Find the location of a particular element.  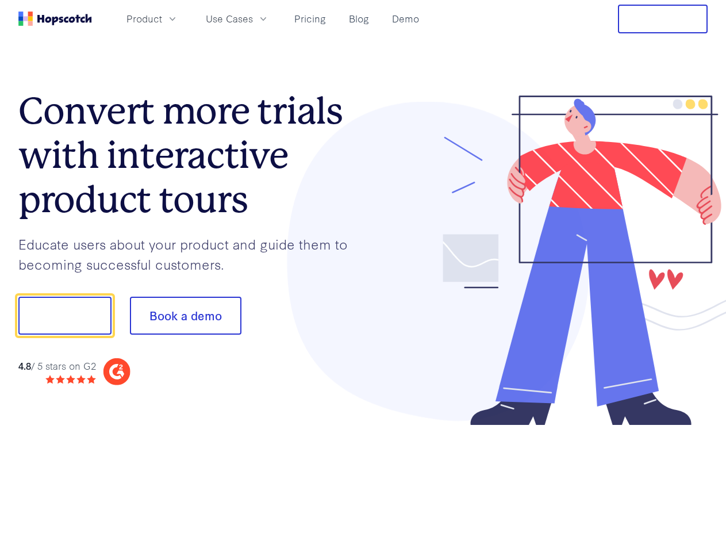

button: Show me! is located at coordinates (65, 316).